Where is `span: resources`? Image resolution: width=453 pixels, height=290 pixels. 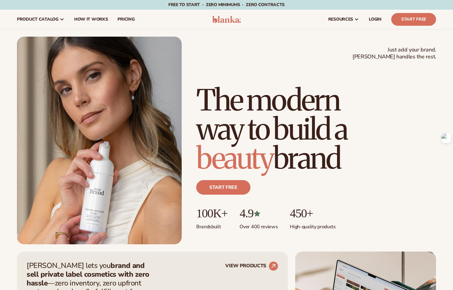 span: resources is located at coordinates (340, 19).